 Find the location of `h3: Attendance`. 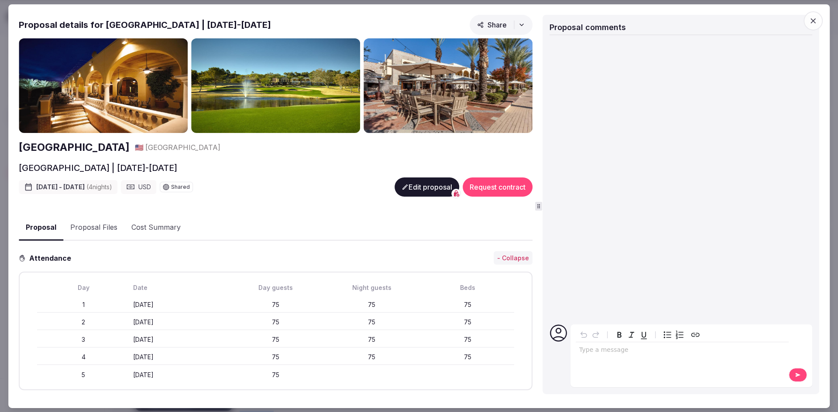

h3: Attendance is located at coordinates (52, 258).